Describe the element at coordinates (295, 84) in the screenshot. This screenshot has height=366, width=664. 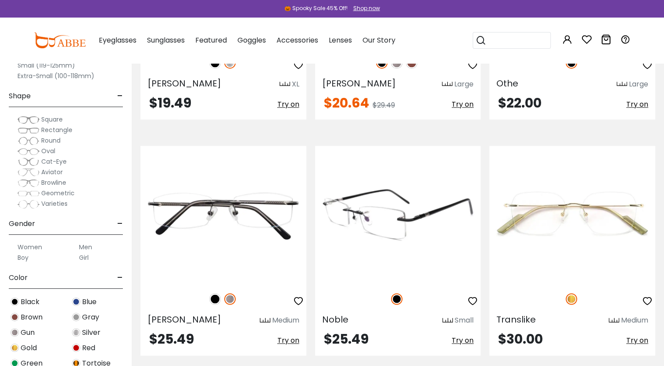
I see `div: XL` at that location.